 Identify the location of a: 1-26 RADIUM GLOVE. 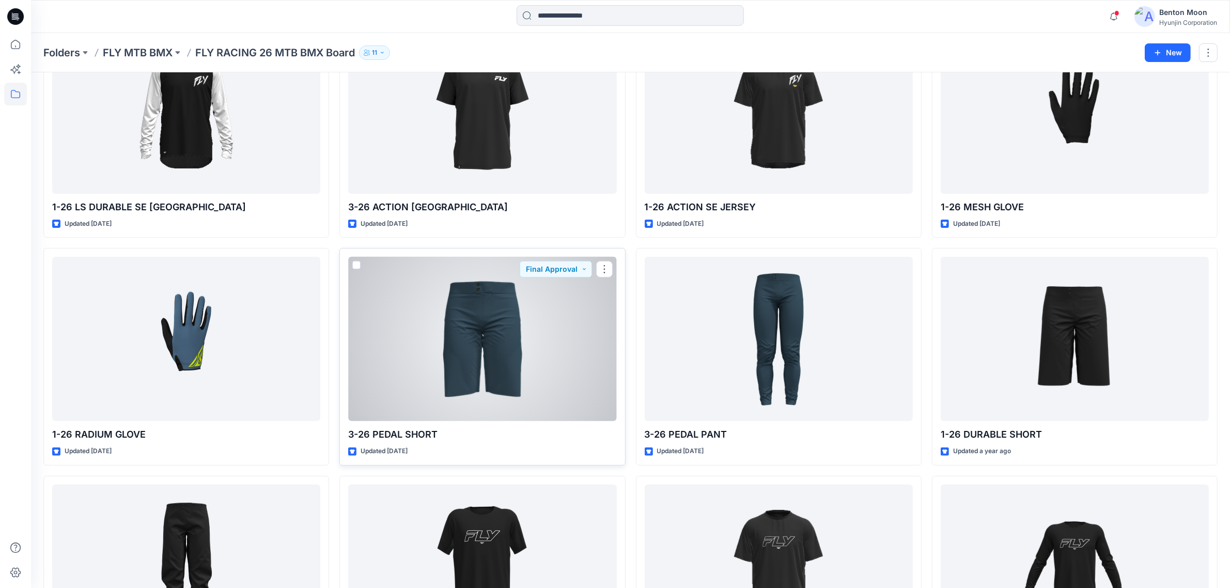
(186, 339).